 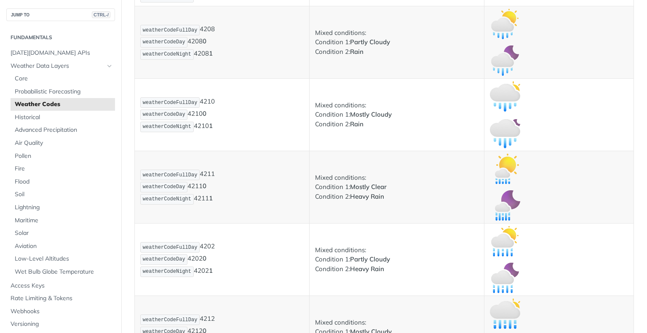 I want to click on a: Versioning, so click(x=61, y=325).